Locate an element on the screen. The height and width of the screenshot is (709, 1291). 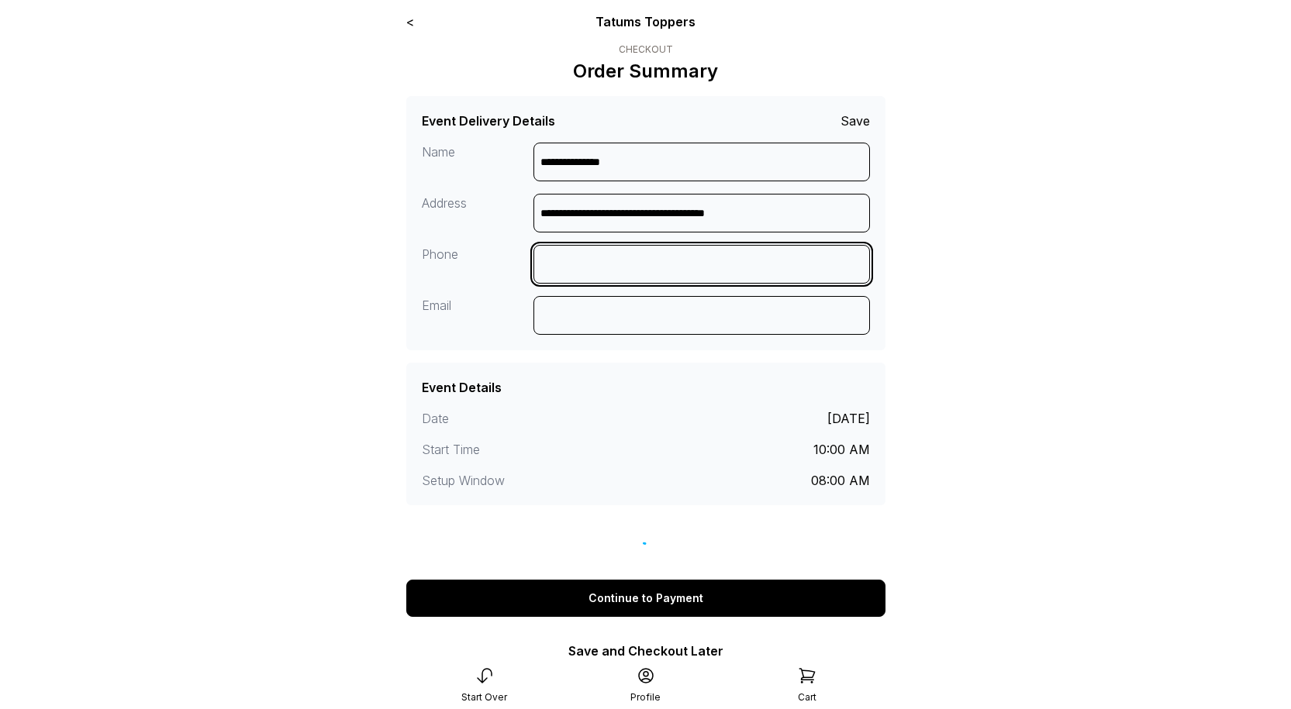
div: Start Over is located at coordinates (484, 698).